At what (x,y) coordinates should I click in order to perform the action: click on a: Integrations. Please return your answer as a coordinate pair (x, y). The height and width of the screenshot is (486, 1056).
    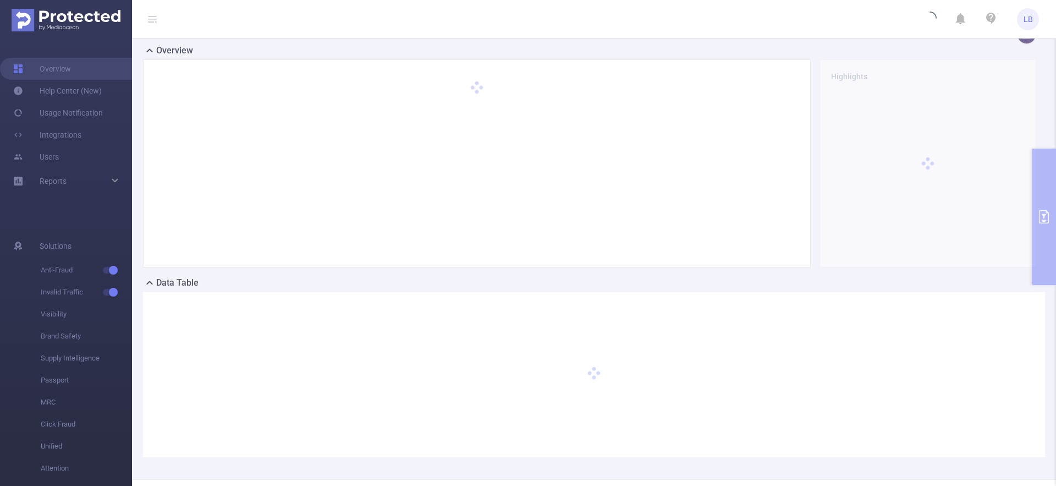
    Looking at the image, I should click on (47, 135).